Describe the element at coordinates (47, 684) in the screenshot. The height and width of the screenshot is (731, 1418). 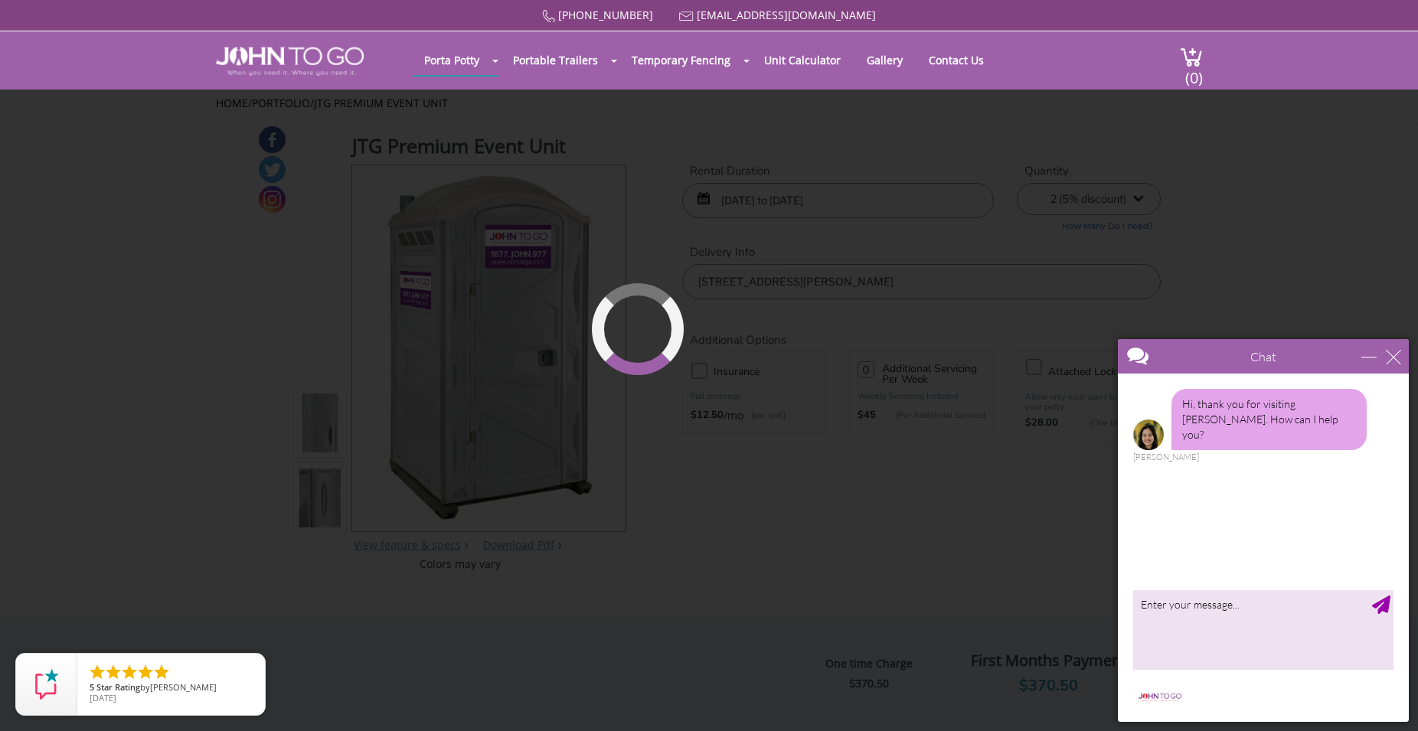
I see `img: Review Rating` at that location.